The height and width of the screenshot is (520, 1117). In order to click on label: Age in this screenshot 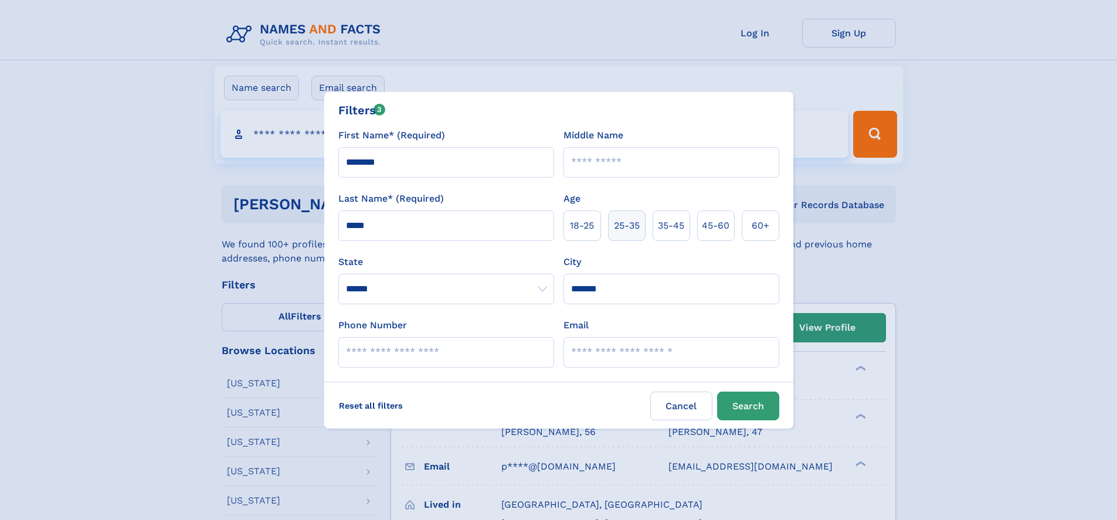, I will do `click(572, 199)`.